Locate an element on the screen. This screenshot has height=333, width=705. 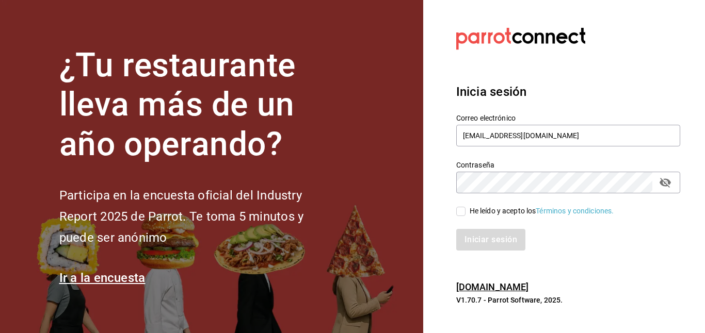
a: Términos y condiciones. is located at coordinates (574, 211).